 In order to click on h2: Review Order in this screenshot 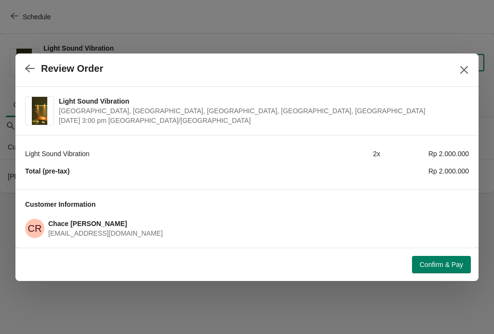, I will do `click(72, 69)`.